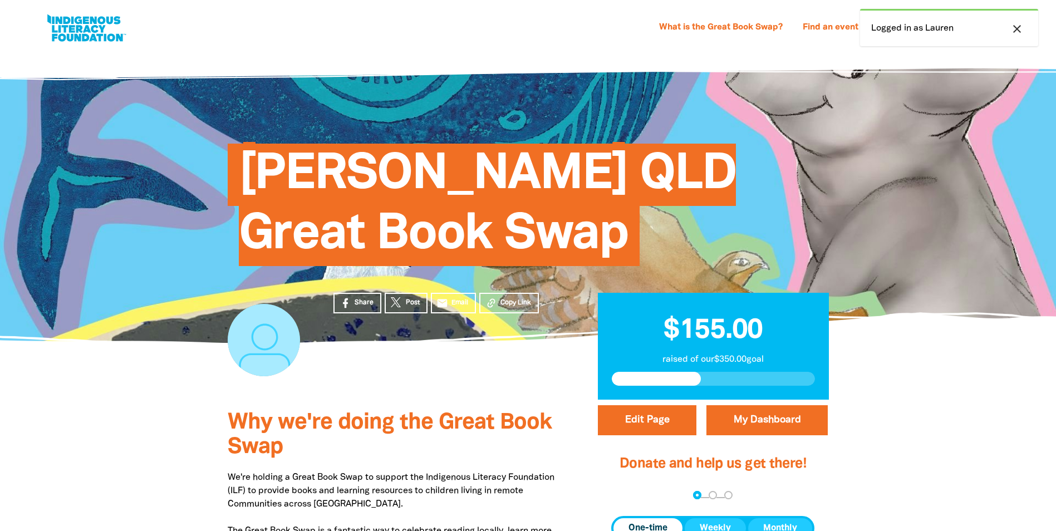  What do you see at coordinates (454, 303) in the screenshot?
I see `a: emailEmail` at bounding box center [454, 303].